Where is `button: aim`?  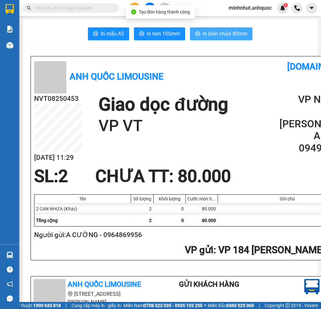 button: aim is located at coordinates (165, 8).